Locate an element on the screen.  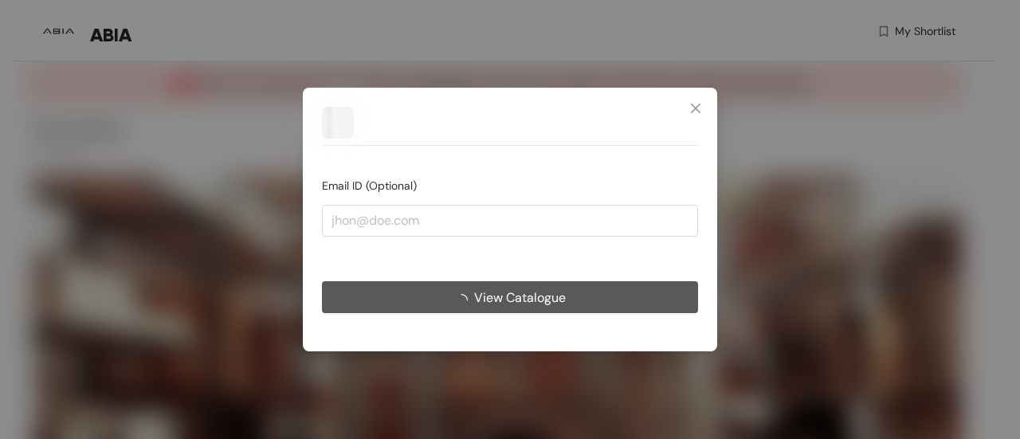
button: Close is located at coordinates (696, 109).